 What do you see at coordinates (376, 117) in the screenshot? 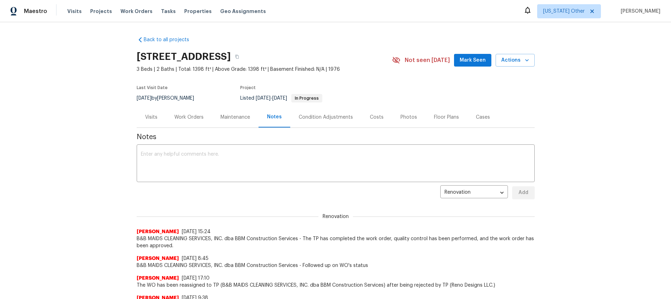
I see `div: Costs` at bounding box center [376, 117].